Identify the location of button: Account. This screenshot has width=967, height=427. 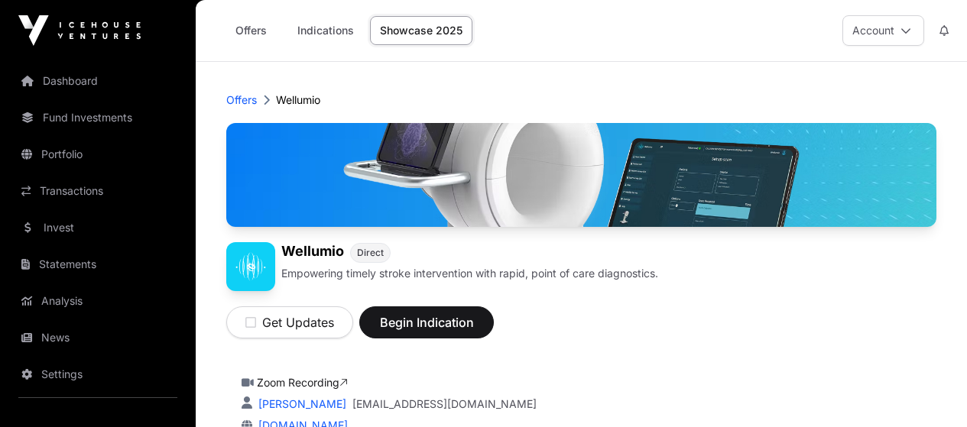
(882, 31).